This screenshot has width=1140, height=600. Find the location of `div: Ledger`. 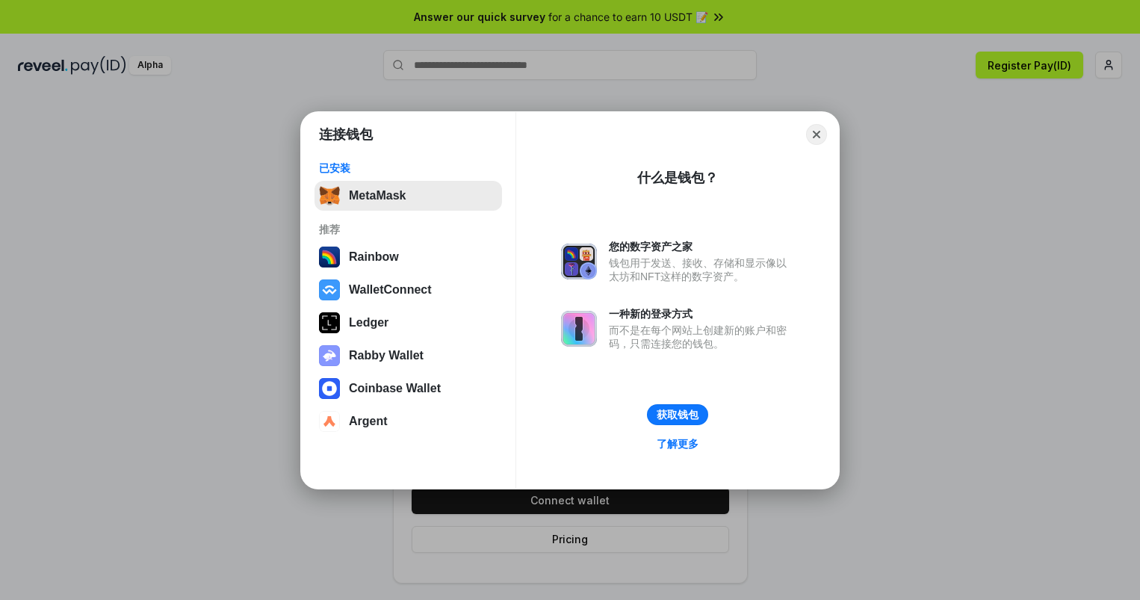

div: Ledger is located at coordinates (368, 323).